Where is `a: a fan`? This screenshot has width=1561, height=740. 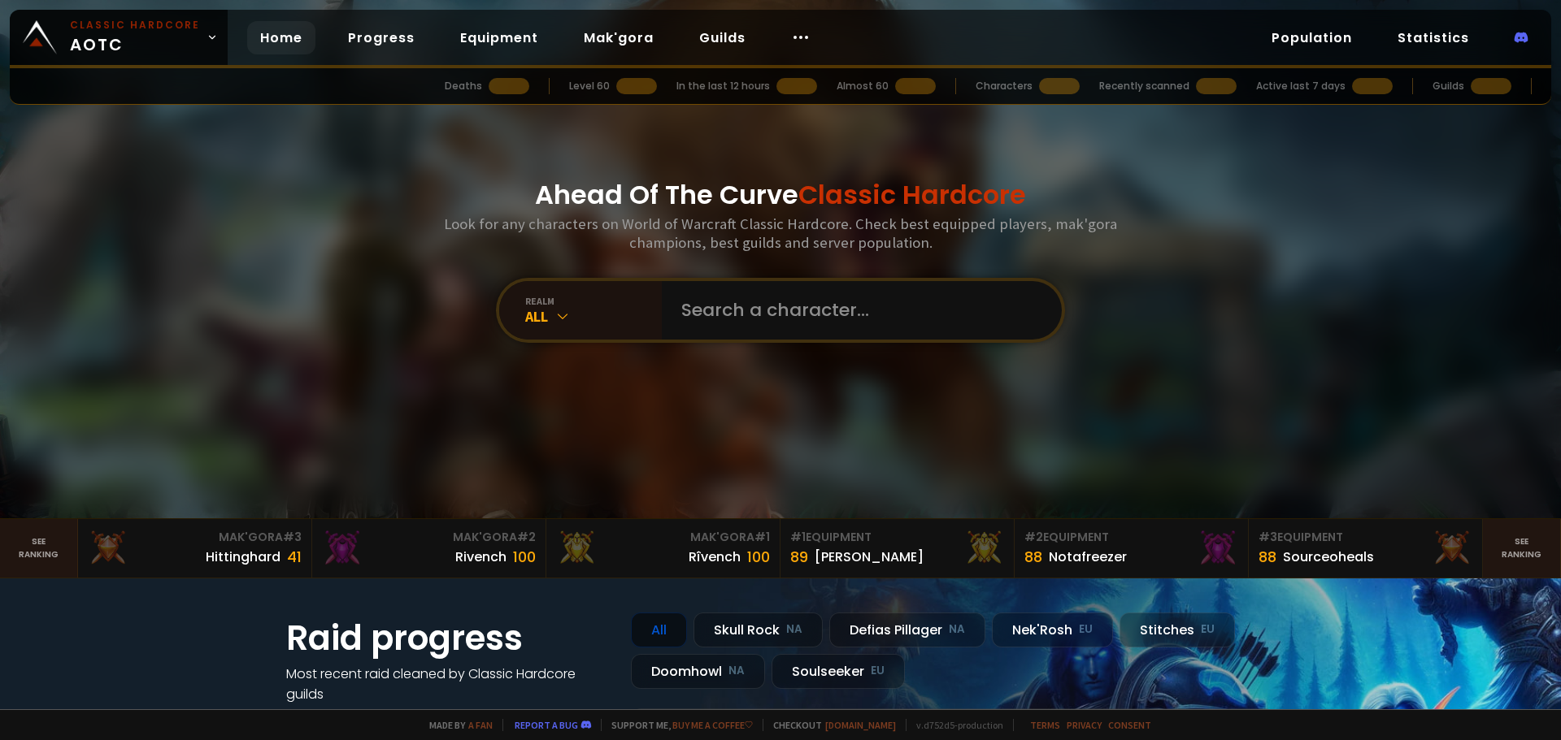
a: a fan is located at coordinates (480, 725).